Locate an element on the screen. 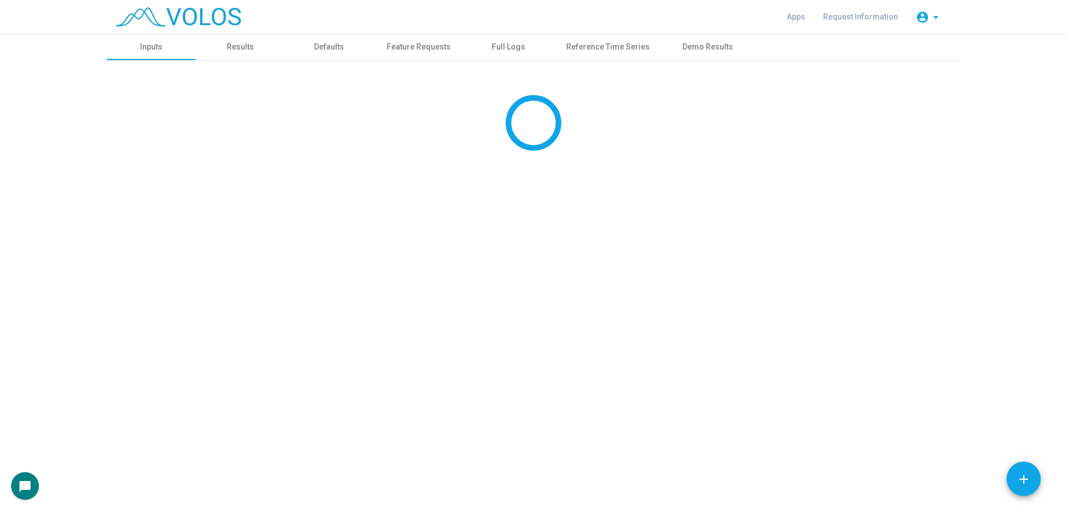  div: Feature Requests is located at coordinates (418, 47).